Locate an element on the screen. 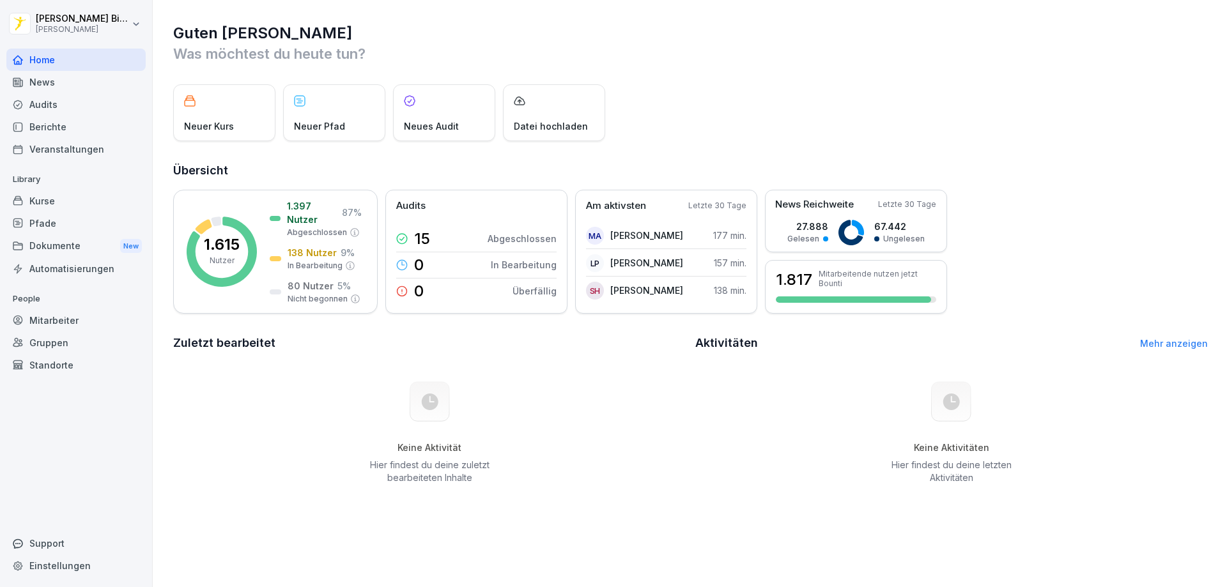 This screenshot has height=587, width=1227. p: 138 Nutzer is located at coordinates (312, 252).